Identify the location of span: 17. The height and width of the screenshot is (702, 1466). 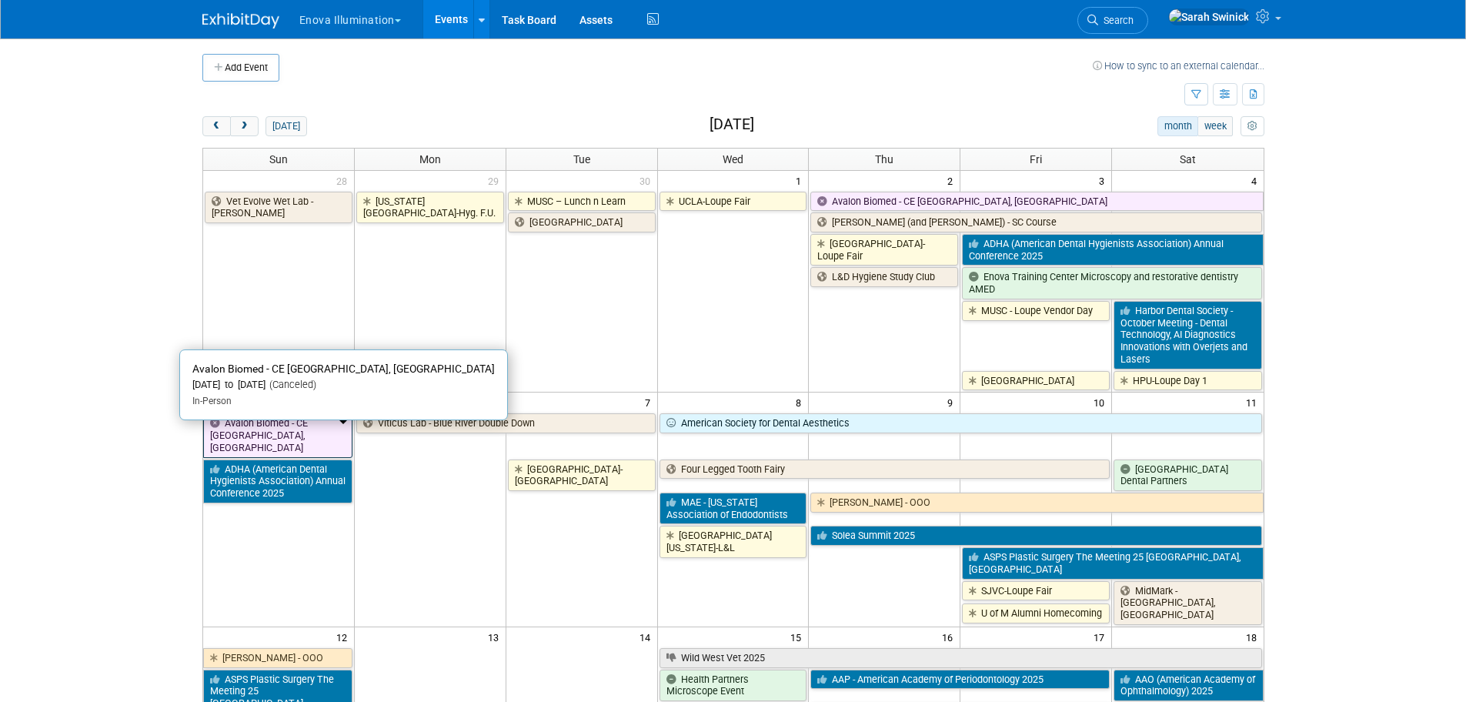
(1101, 636).